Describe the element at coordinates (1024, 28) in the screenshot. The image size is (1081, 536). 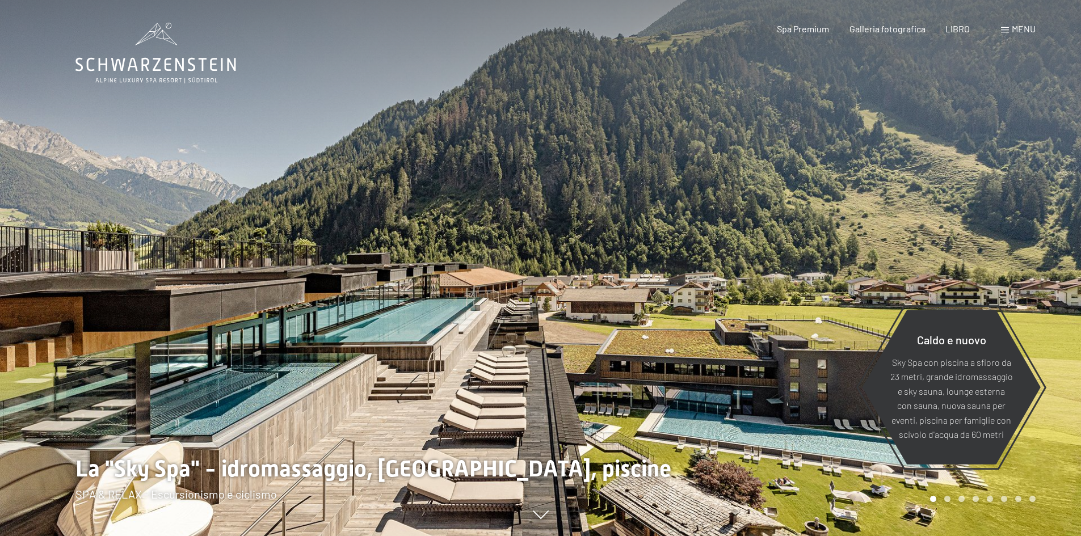
I see `font: menu` at that location.